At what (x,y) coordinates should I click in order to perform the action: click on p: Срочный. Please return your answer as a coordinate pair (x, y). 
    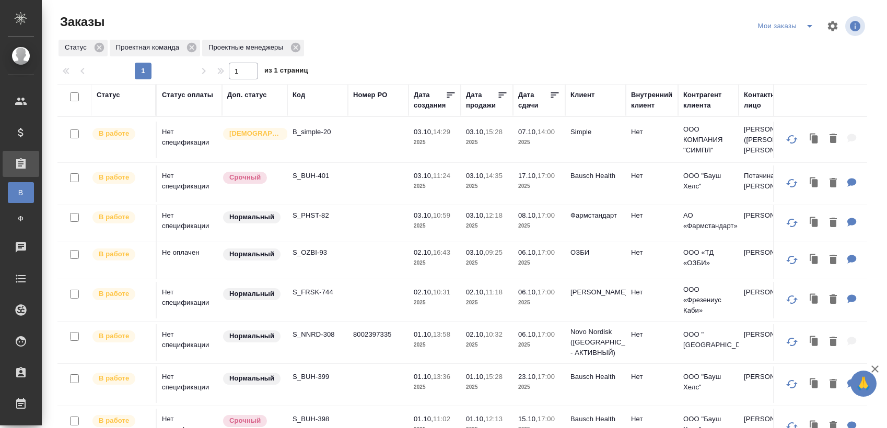
    Looking at the image, I should click on (245, 421).